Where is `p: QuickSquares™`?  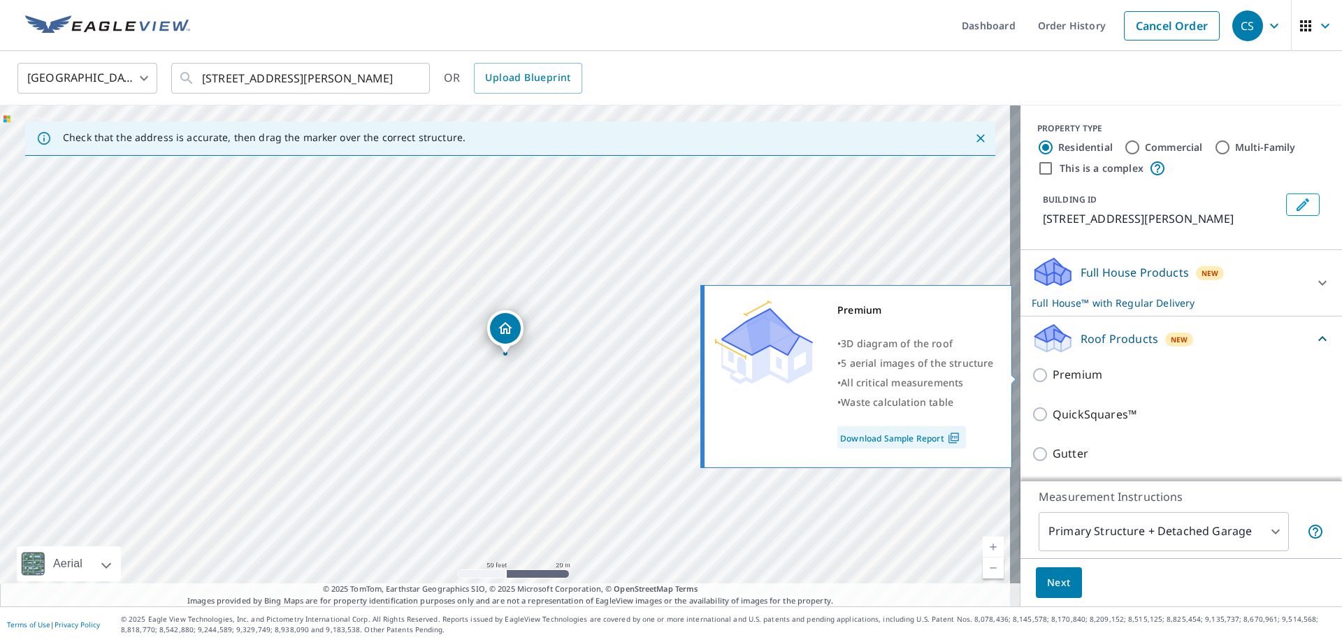 p: QuickSquares™ is located at coordinates (1095, 414).